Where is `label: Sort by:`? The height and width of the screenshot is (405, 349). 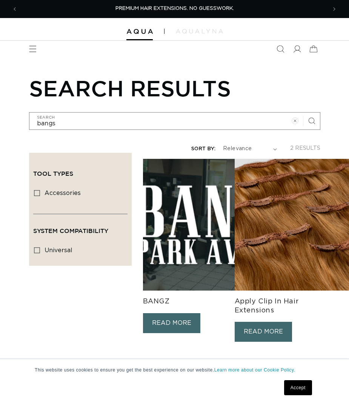 label: Sort by: is located at coordinates (203, 149).